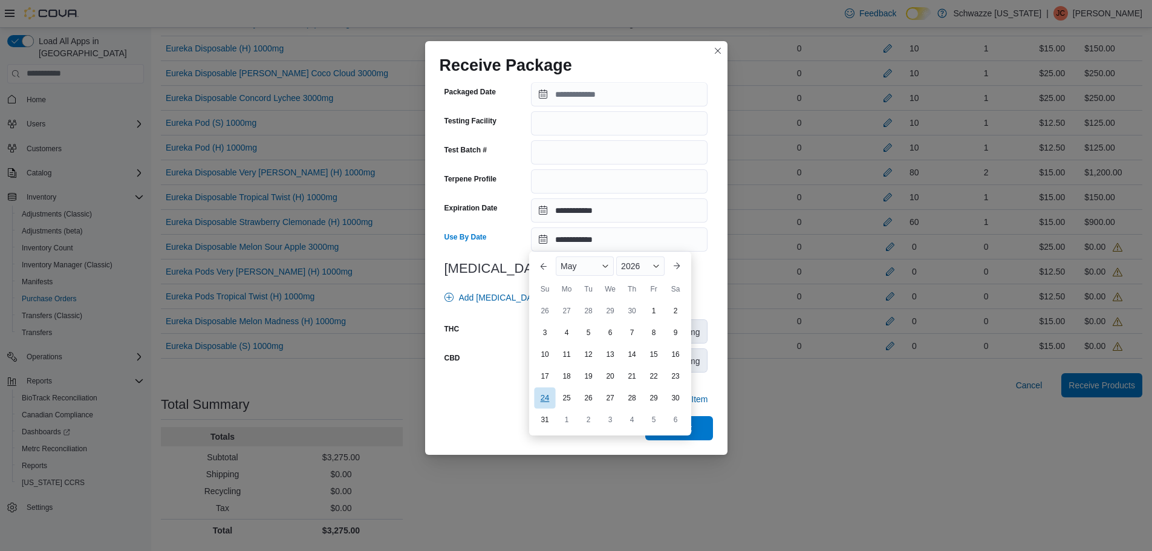  I want to click on div: day-13, so click(610, 354).